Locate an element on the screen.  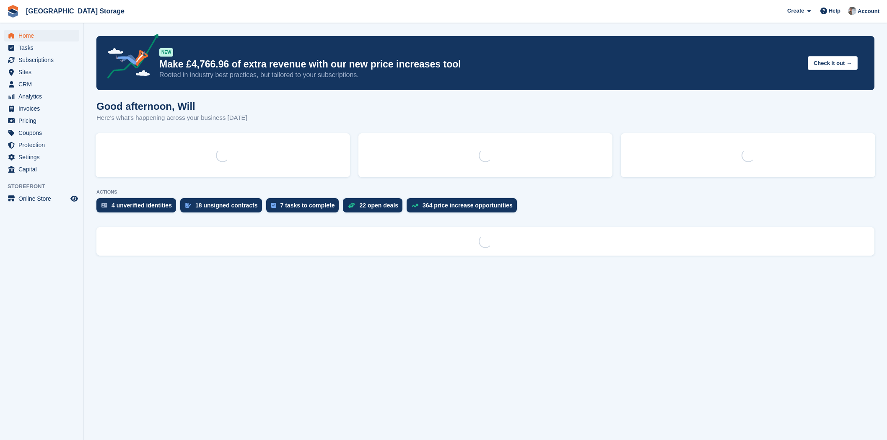
span: Online Store is located at coordinates (44, 199).